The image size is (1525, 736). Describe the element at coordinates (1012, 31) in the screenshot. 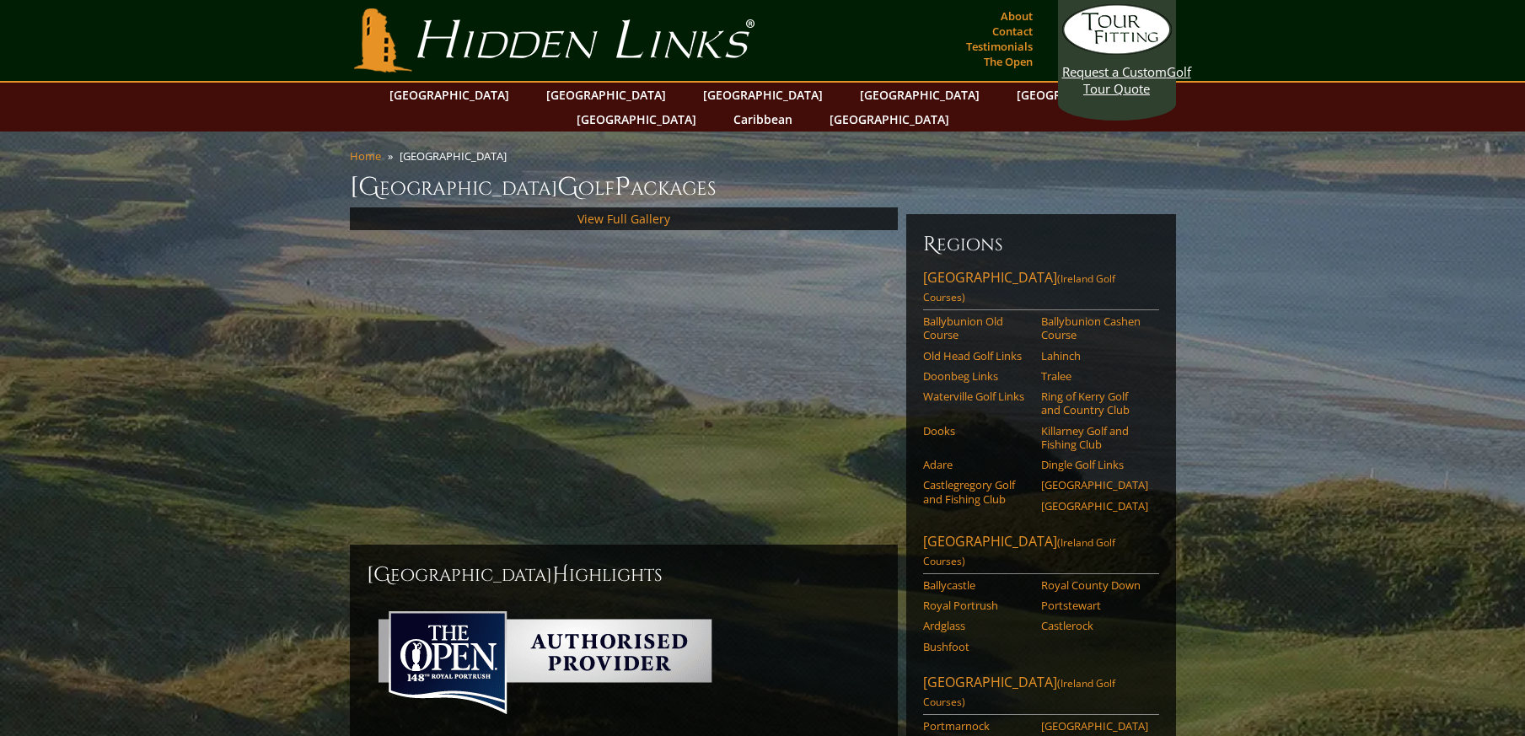

I see `a: Contact` at that location.